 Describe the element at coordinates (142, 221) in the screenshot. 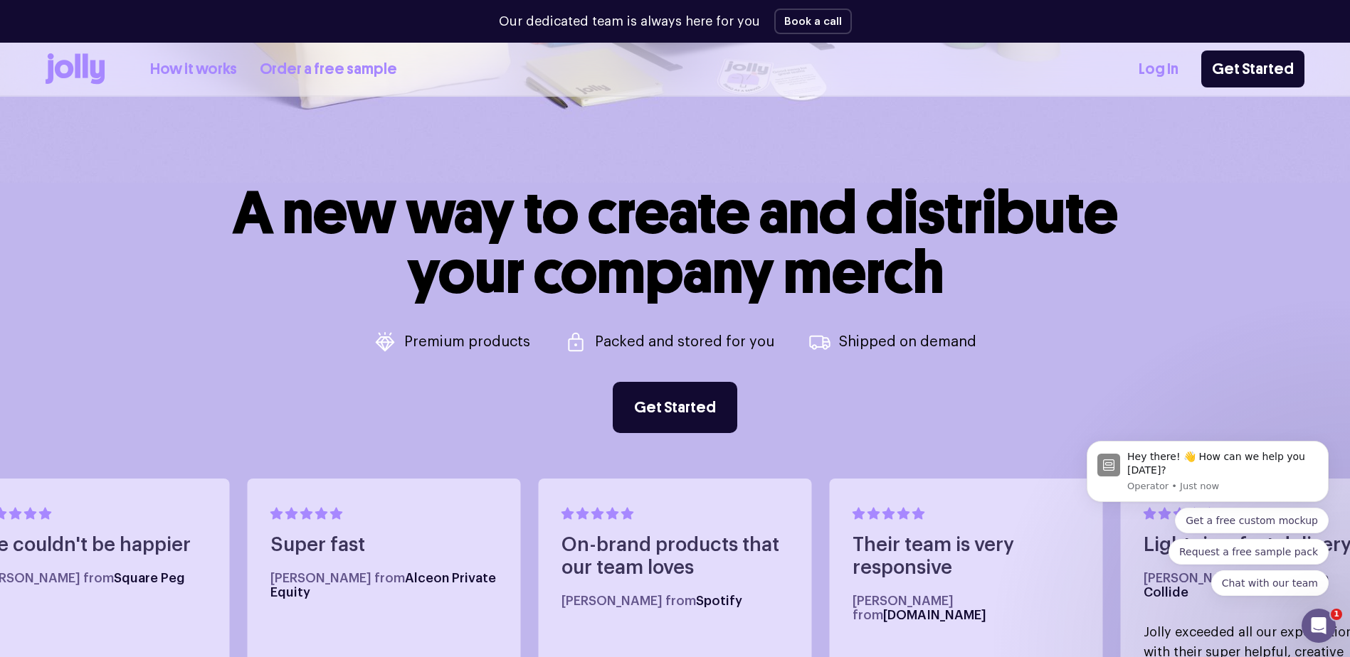

I see `div: Quick reply options` at that location.